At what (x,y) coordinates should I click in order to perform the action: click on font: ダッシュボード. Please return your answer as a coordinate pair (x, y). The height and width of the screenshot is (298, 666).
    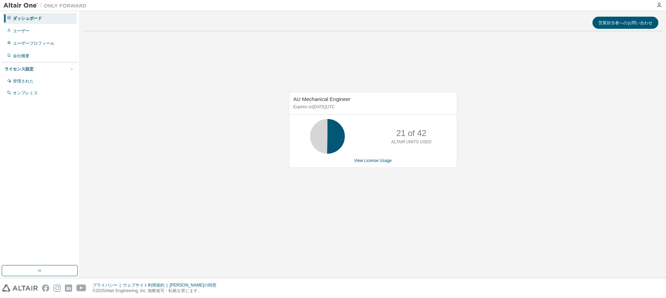
    Looking at the image, I should click on (27, 18).